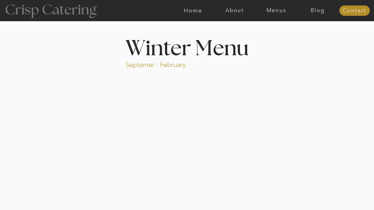 The width and height of the screenshot is (374, 210). What do you see at coordinates (276, 11) in the screenshot?
I see `a: Menus` at bounding box center [276, 11].